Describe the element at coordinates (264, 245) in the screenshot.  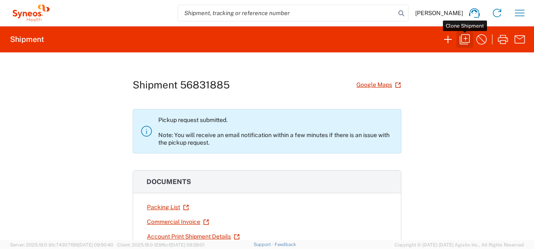
I see `a: Support` at that location.